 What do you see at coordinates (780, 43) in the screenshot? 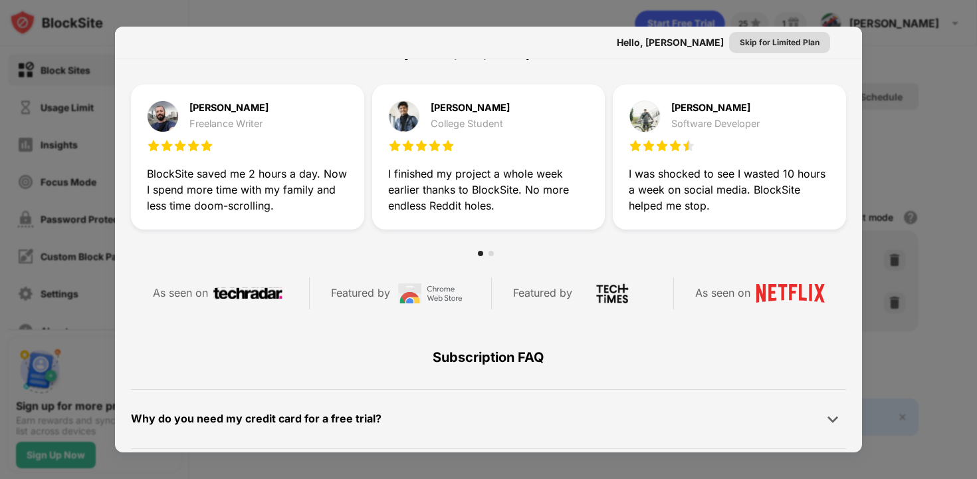
I see `div: Skip for Limited Plan` at bounding box center [780, 43].